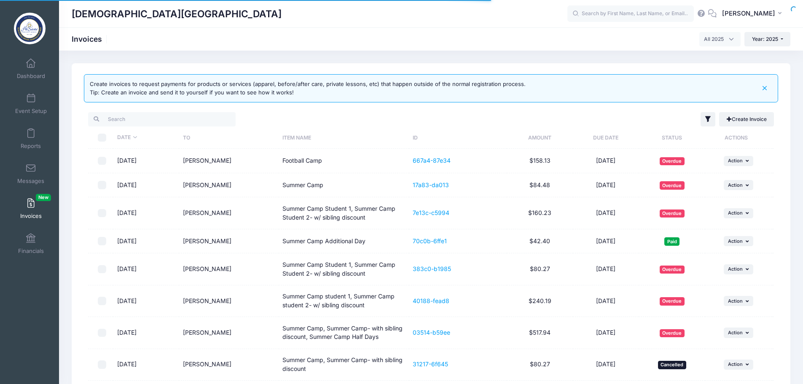  I want to click on th: Item Name: activate to sort column ascending, so click(343, 137).